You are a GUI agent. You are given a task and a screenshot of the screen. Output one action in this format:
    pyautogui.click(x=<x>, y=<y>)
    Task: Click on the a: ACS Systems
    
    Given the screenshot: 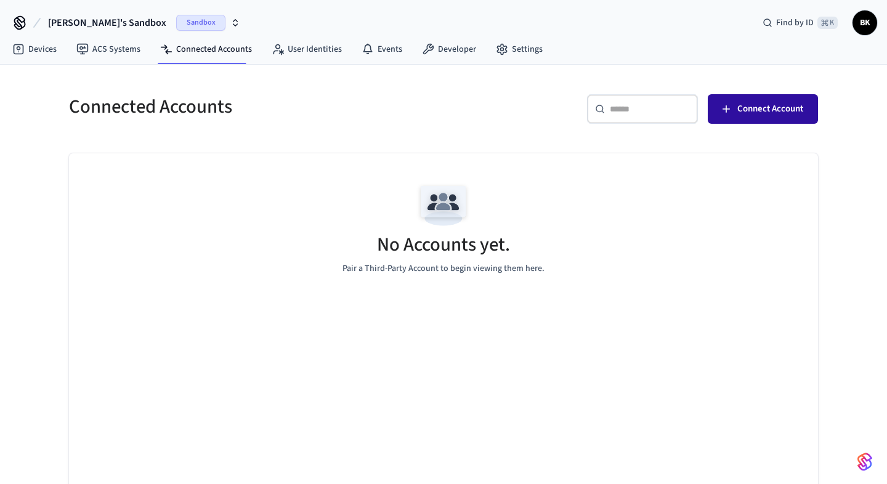 What is the action you would take?
    pyautogui.click(x=108, y=49)
    